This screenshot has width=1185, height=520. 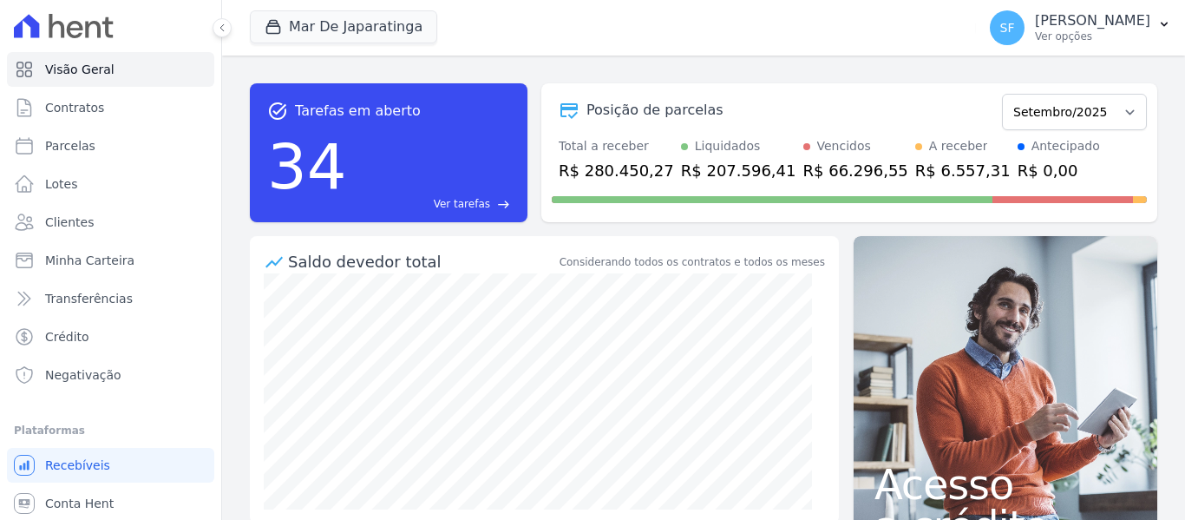 What do you see at coordinates (110, 260) in the screenshot?
I see `a: Minha Carteira` at bounding box center [110, 260].